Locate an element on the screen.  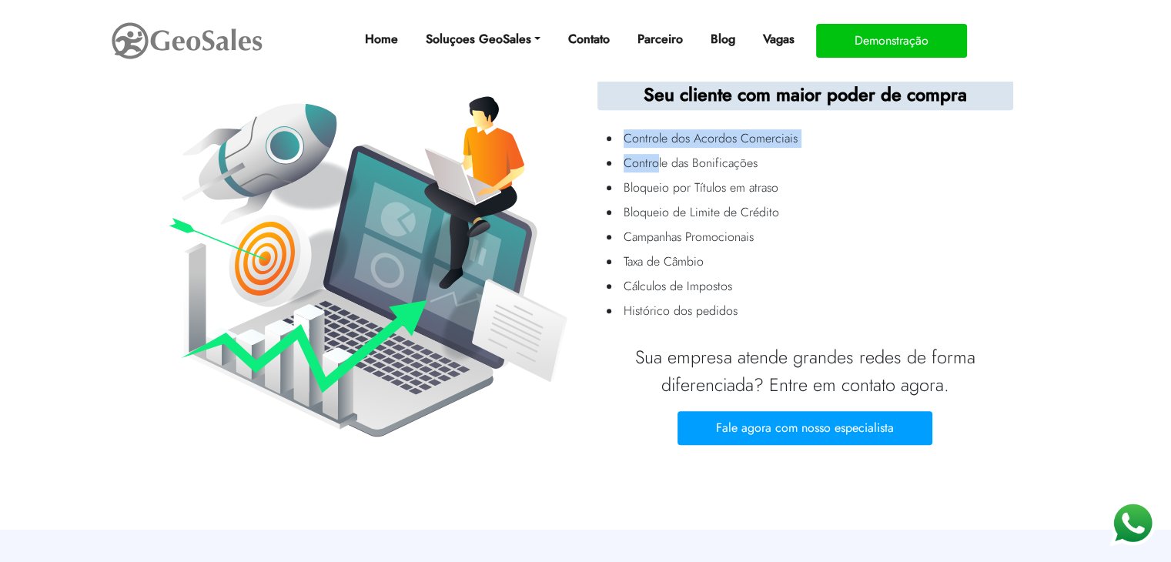
p: Sua empresa atende grandes redes de forma diferenciada? Entre em contato agora. is located at coordinates (806, 371).